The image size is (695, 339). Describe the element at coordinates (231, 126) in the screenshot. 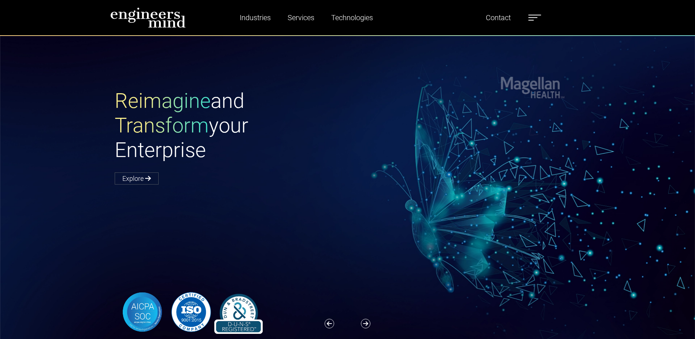

I see `h1: and your Enterprise` at that location.